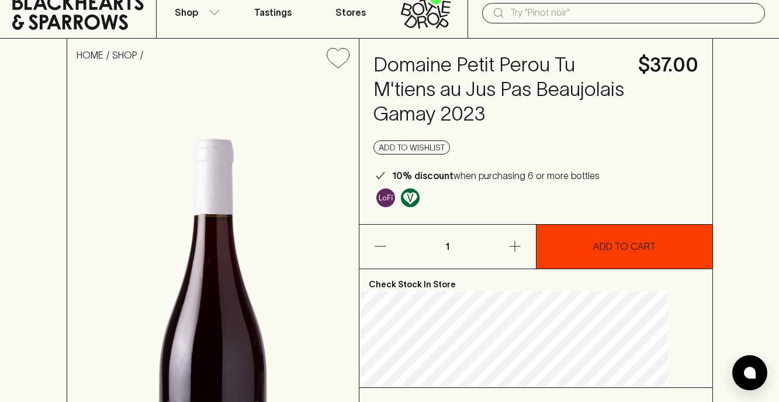 This screenshot has width=779, height=402. I want to click on p: Stores, so click(351, 12).